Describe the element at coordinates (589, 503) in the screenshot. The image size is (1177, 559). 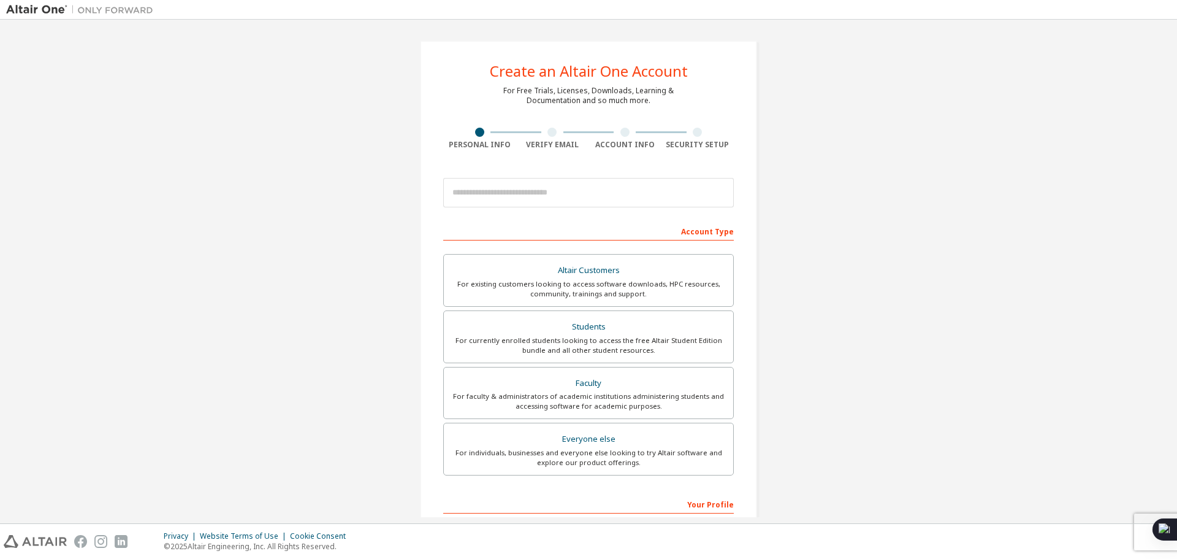
I see `div: Your Profile` at that location.